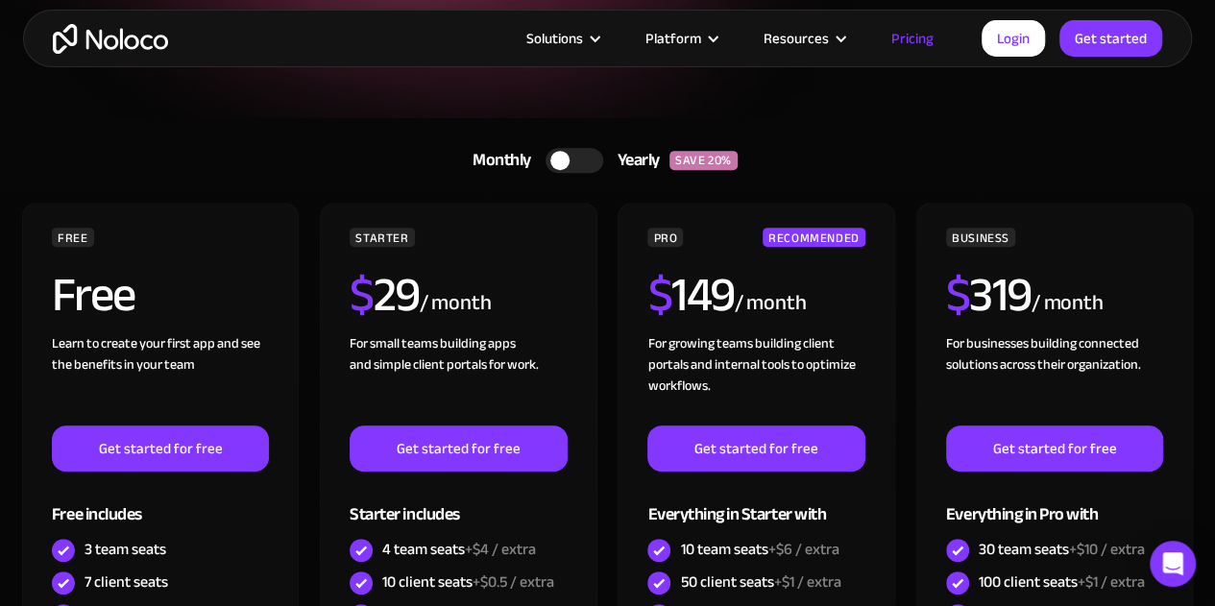 The height and width of the screenshot is (606, 1215). Describe the element at coordinates (756, 502) in the screenshot. I see `div: Everything in Starter with` at that location.